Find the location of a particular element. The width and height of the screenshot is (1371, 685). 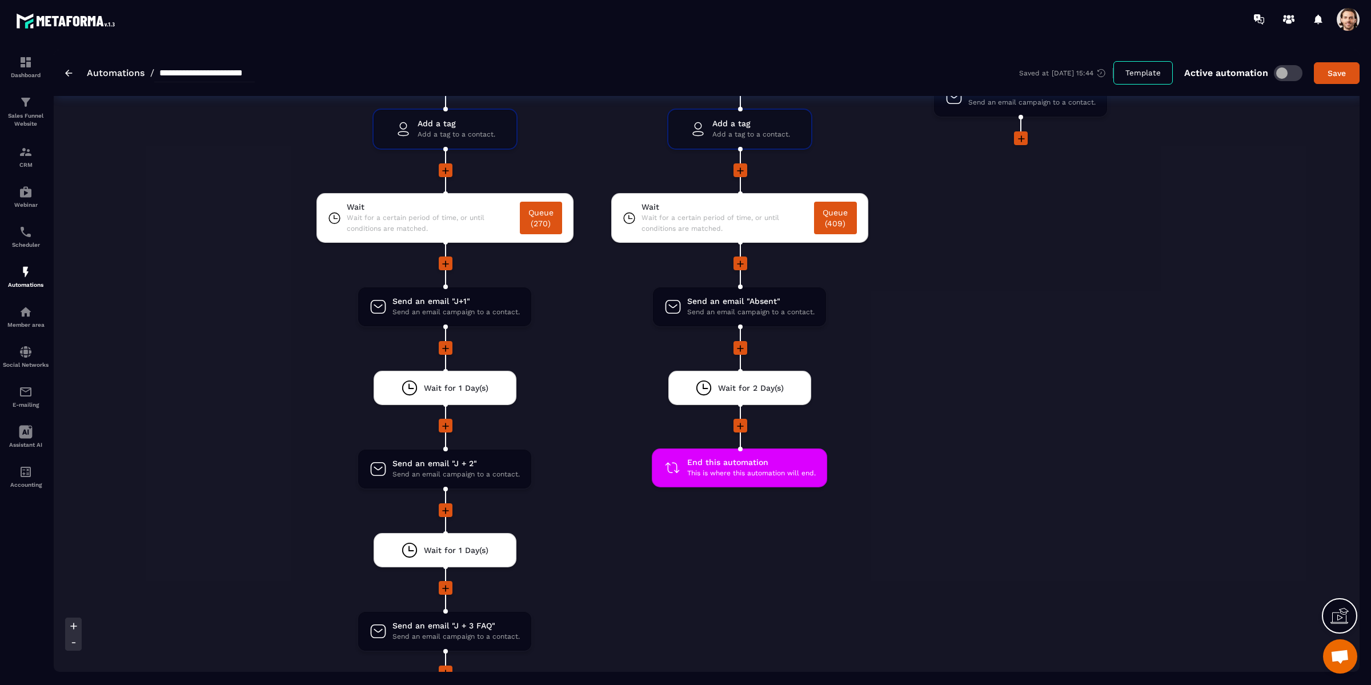

span: Wait for 2 Day(s) is located at coordinates (750, 388).